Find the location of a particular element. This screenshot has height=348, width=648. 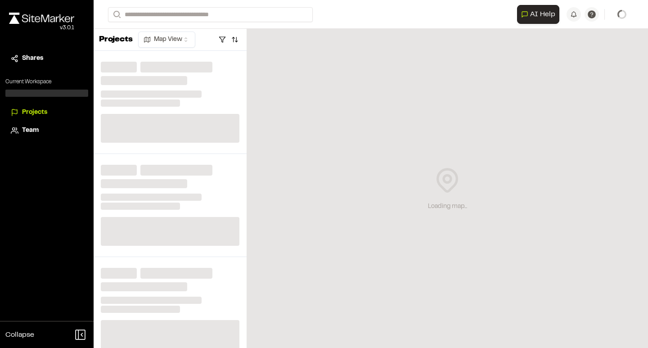

div: Open AI Assistant is located at coordinates (540, 14).